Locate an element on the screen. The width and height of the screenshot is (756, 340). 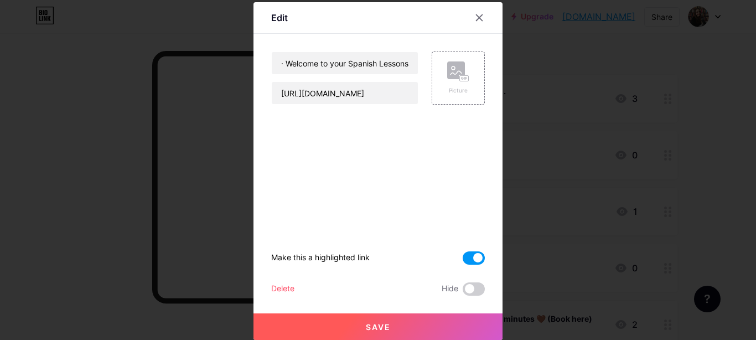
span: Hide is located at coordinates (450, 289).